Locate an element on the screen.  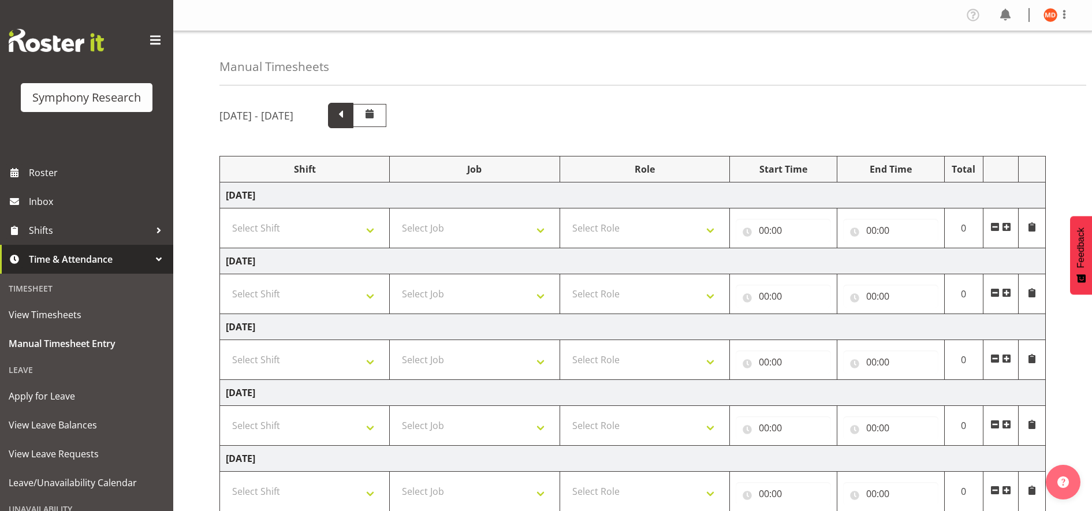
span: Time & Attendance is located at coordinates (90, 259).